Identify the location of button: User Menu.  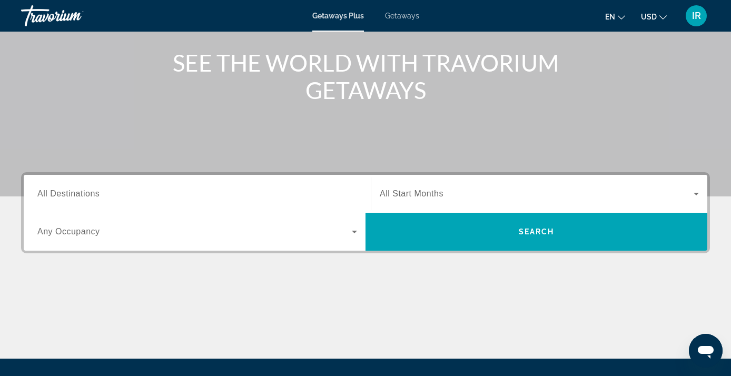
(696, 16).